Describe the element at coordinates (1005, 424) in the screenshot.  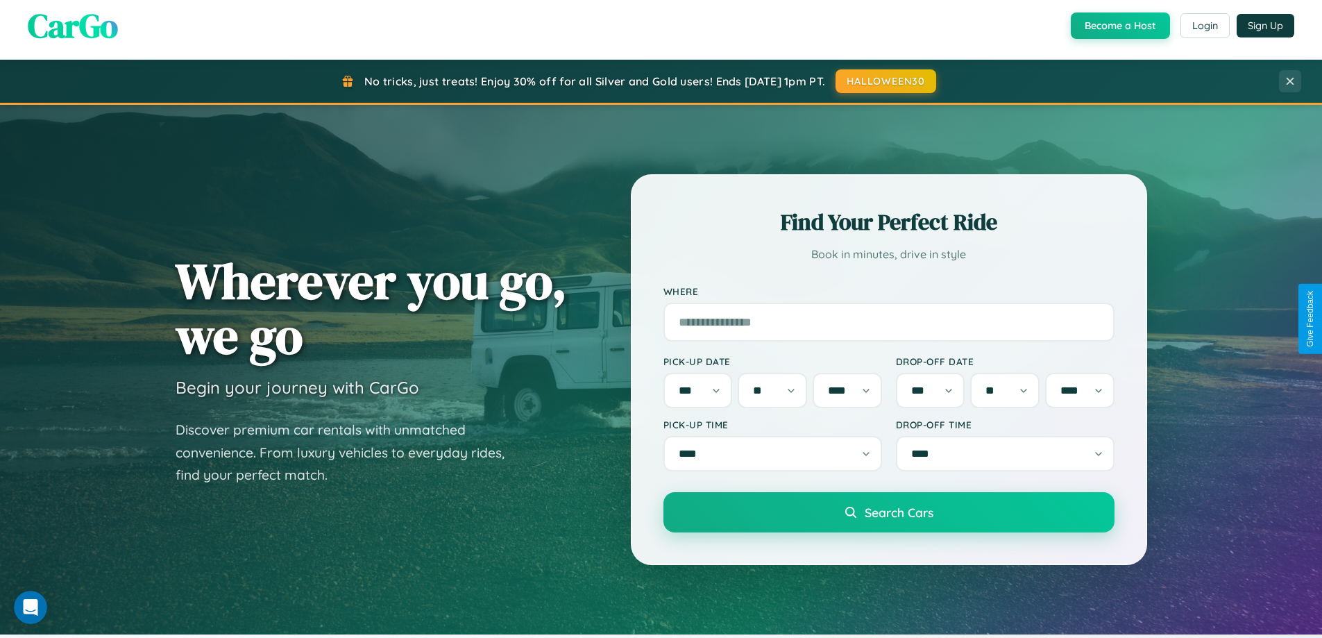
I see `label: Drop-off Time` at that location.